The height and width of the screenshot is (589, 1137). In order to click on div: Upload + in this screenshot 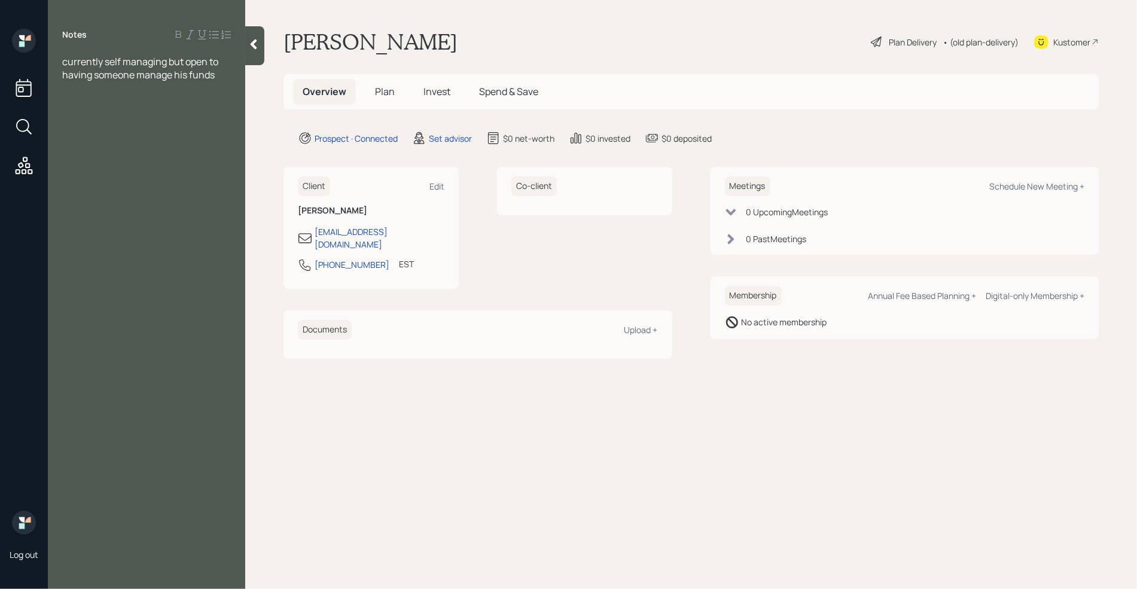, I will do `click(641, 329)`.